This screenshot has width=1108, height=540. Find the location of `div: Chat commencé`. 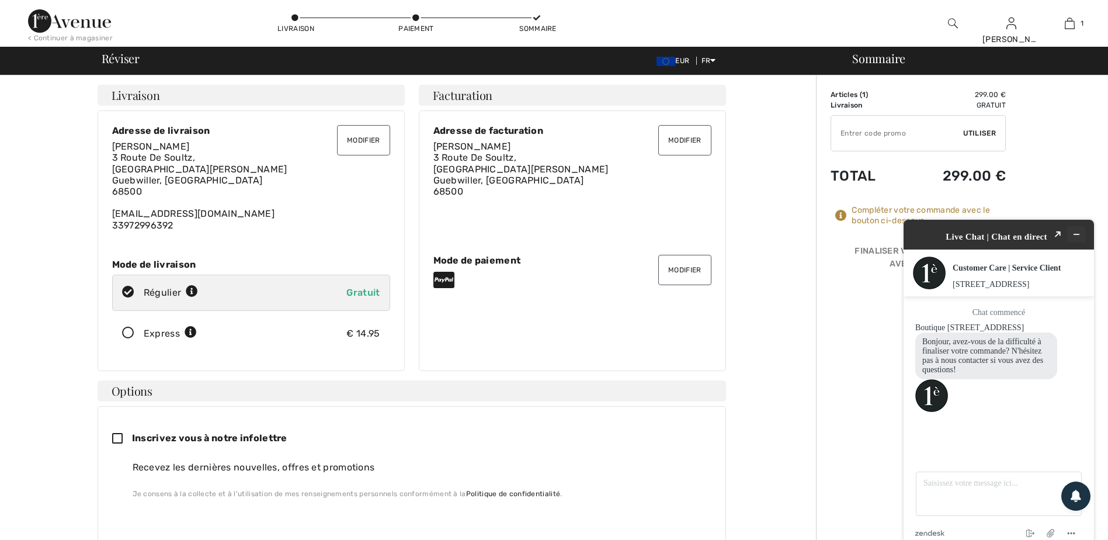

div: Chat commencé is located at coordinates (109, 107).